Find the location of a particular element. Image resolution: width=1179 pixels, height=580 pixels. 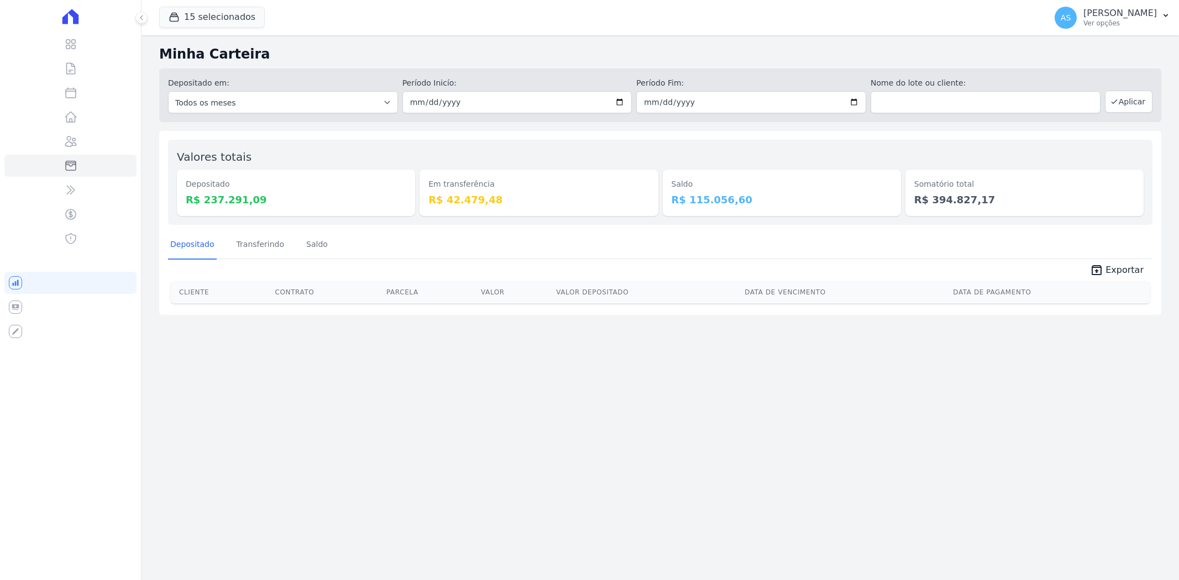

dd: R$ 237.291,09 is located at coordinates (296, 200).